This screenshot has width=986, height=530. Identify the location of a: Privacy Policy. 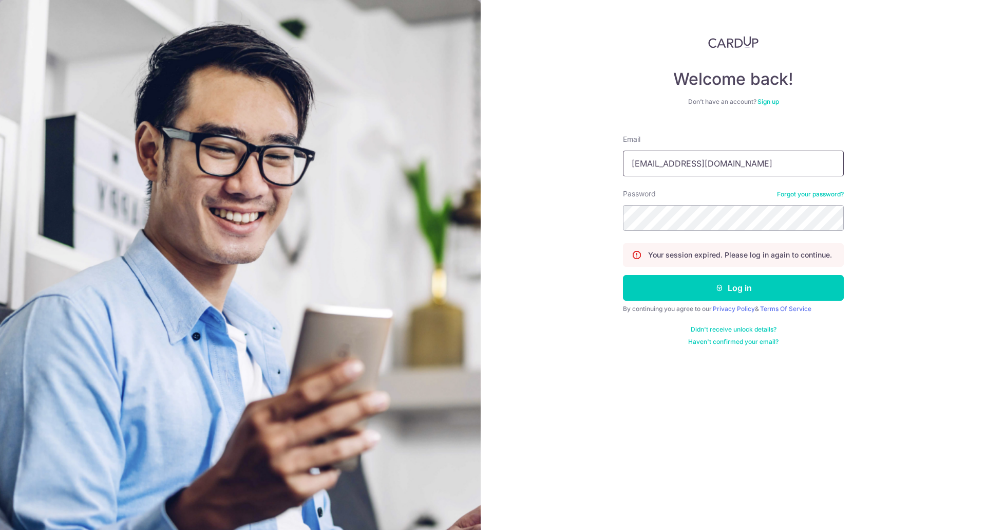
(734, 308).